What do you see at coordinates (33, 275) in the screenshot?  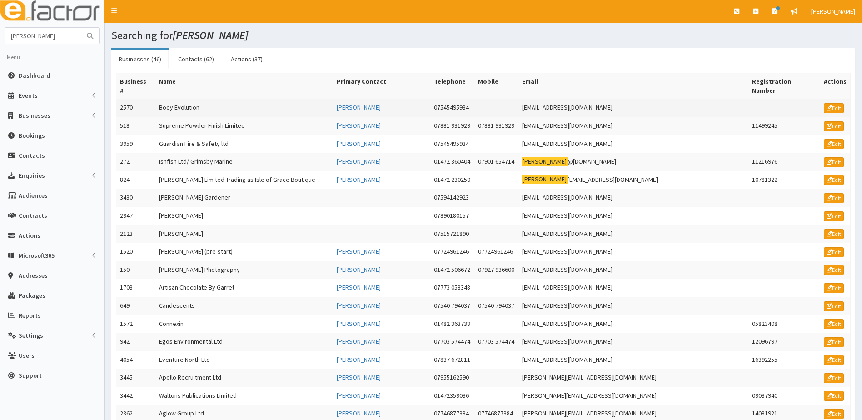 I see `span: Addresses` at bounding box center [33, 275].